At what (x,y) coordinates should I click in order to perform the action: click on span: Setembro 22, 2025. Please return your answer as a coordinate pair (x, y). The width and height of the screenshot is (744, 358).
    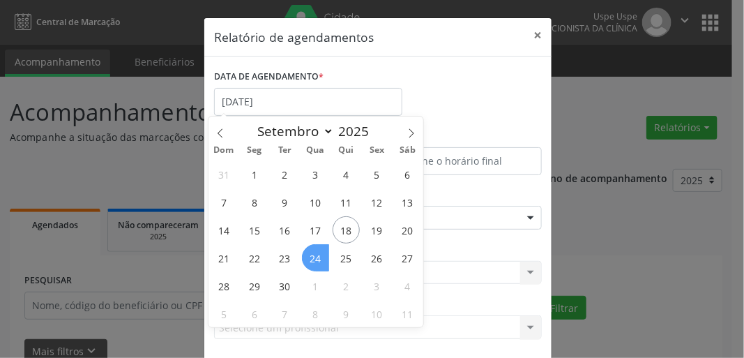
    Looking at the image, I should click on (254, 257).